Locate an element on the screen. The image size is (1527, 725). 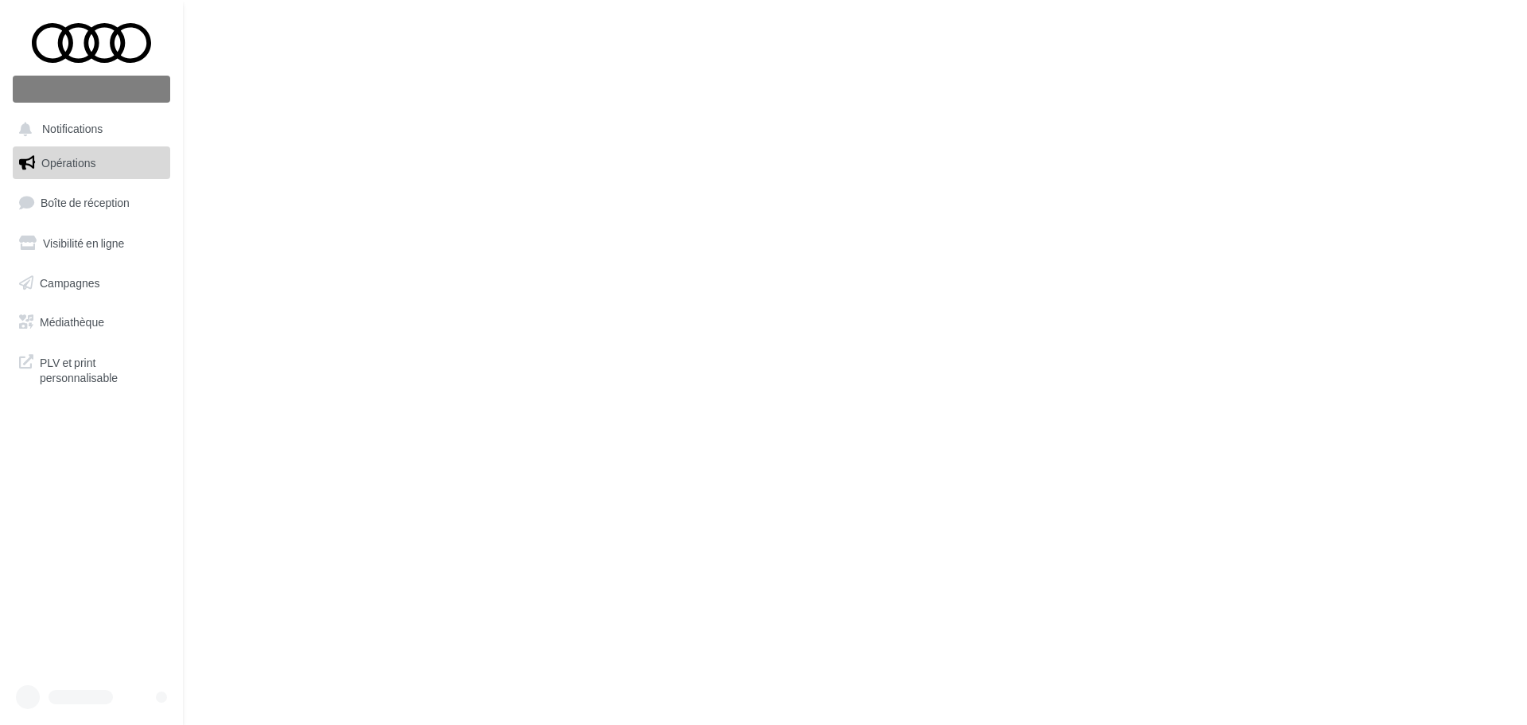
span: PLV et print personnalisable is located at coordinates (102, 368).